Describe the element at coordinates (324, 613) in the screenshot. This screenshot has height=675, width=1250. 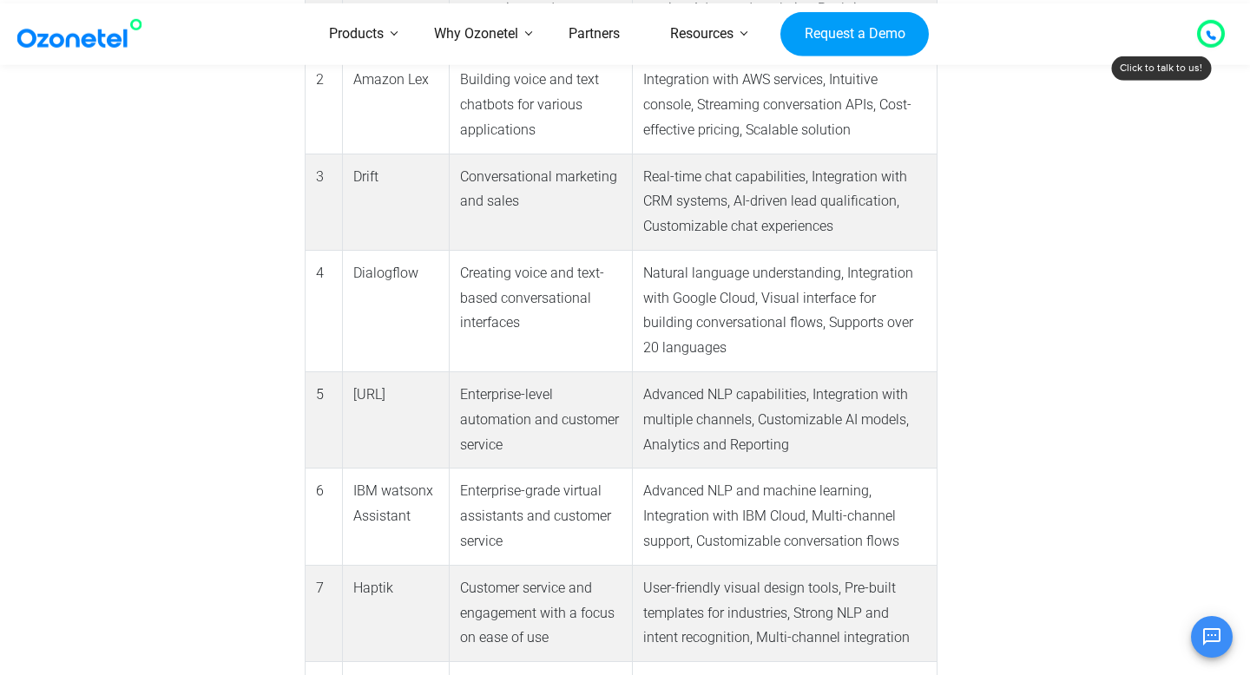
I see `td: 7` at that location.